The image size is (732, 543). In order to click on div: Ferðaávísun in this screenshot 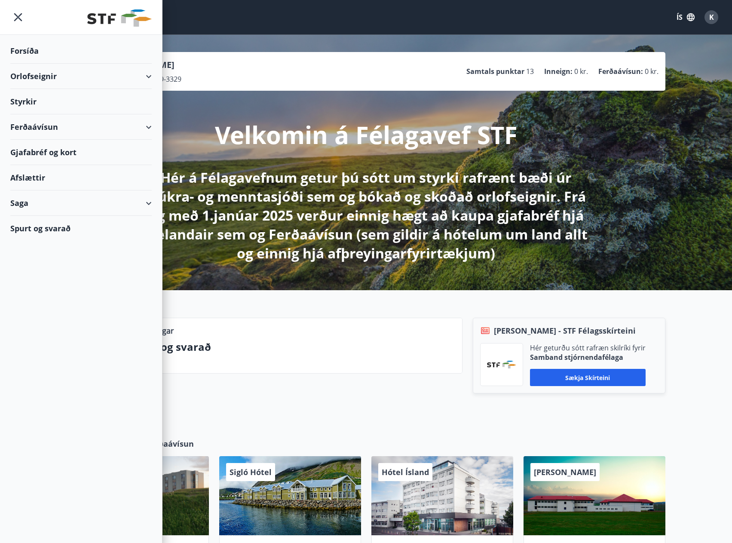, I will do `click(81, 127)`.